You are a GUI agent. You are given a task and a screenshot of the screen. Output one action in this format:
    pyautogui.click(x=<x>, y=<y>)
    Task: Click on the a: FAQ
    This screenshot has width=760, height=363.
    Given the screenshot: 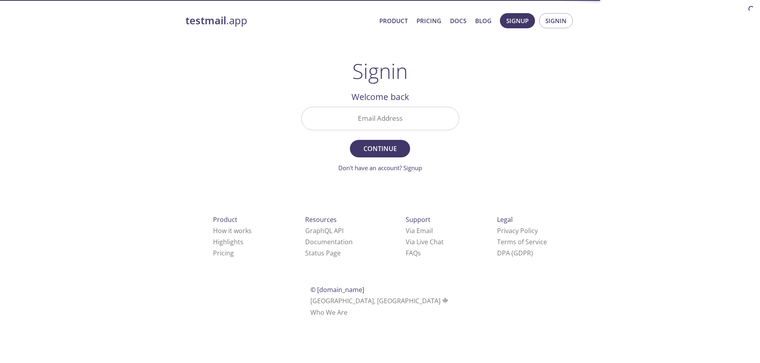 What is the action you would take?
    pyautogui.click(x=413, y=253)
    